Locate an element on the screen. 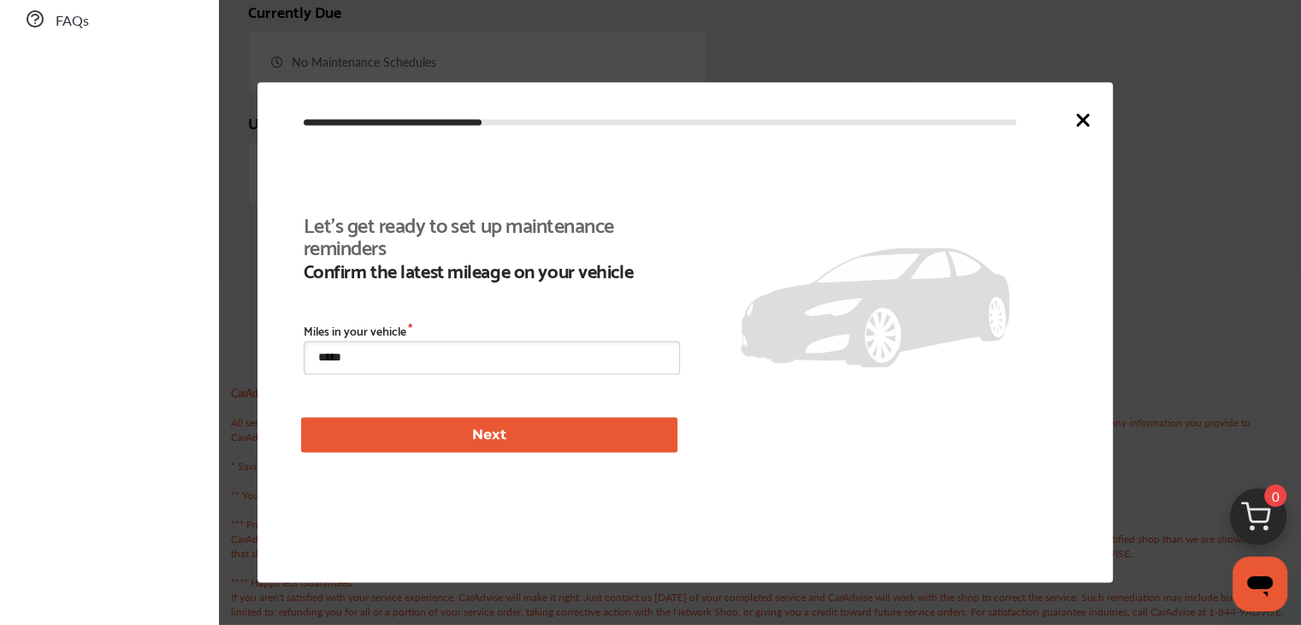 The width and height of the screenshot is (1301, 625). button: Next is located at coordinates (489, 435).